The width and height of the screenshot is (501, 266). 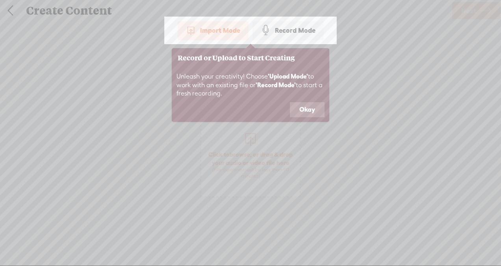 I want to click on b: 'Upload Mode', so click(x=288, y=76).